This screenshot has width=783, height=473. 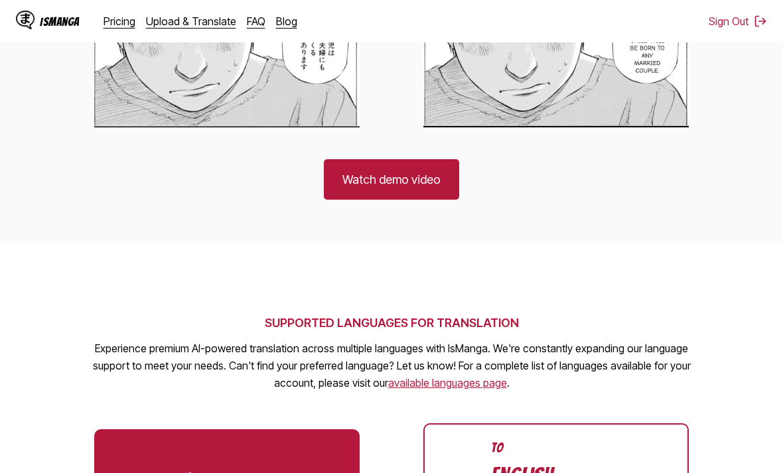 I want to click on a: Upload & Translate, so click(x=191, y=21).